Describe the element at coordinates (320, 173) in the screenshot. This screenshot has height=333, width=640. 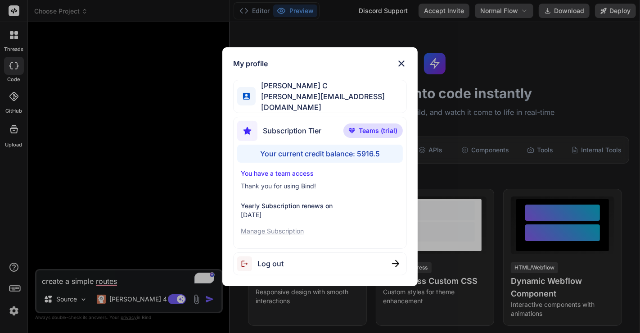
I see `p: You have a team access` at that location.